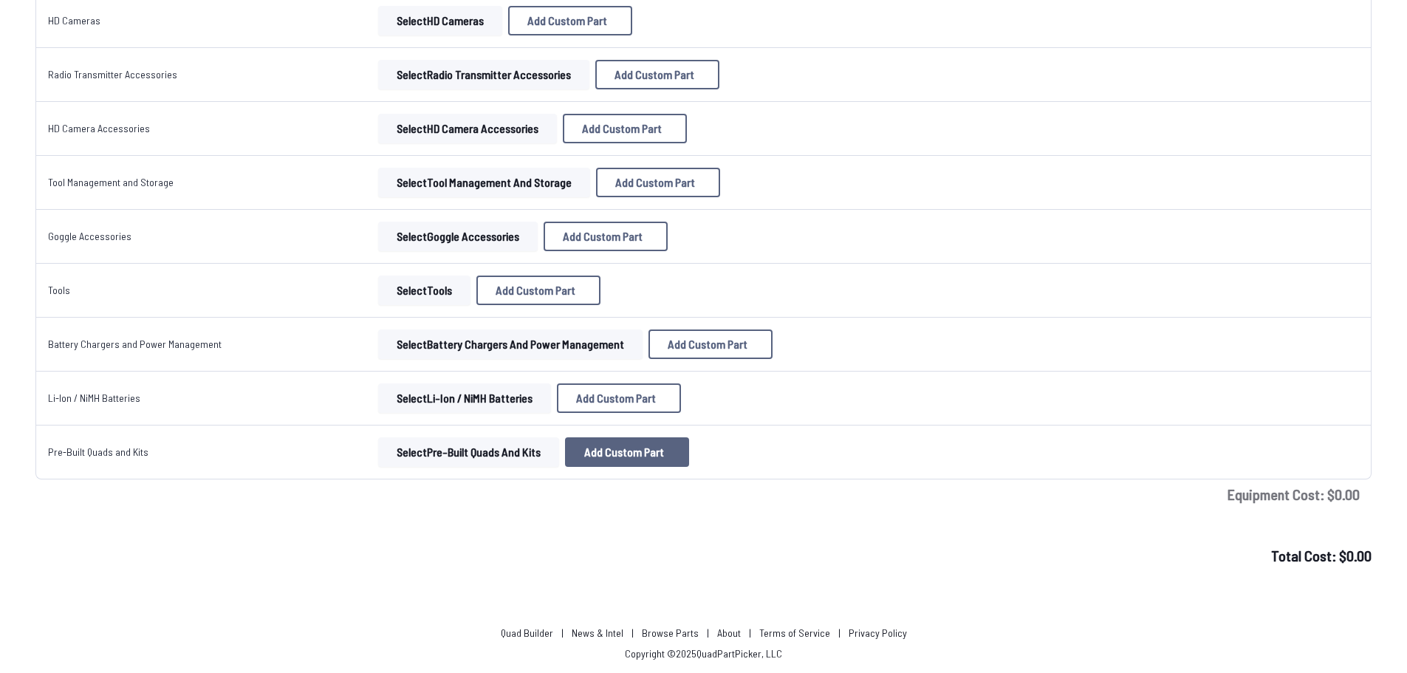 The width and height of the screenshot is (1407, 673). What do you see at coordinates (484, 182) in the screenshot?
I see `button: SelectTool Management and Storage` at bounding box center [484, 182].